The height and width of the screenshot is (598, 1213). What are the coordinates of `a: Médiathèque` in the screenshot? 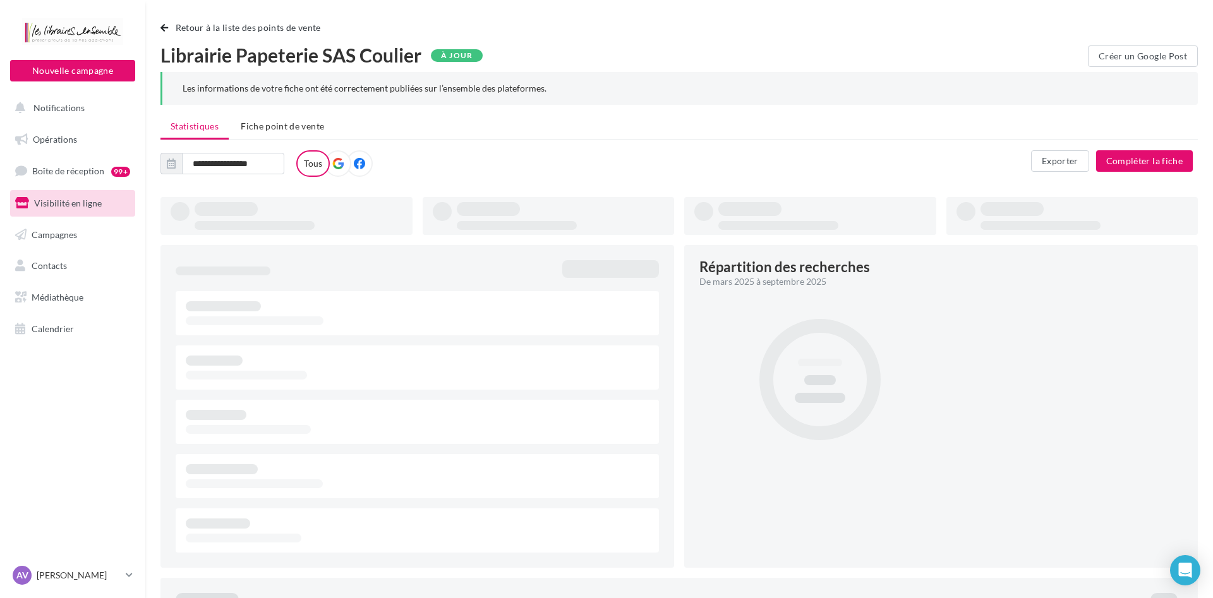 It's located at (73, 298).